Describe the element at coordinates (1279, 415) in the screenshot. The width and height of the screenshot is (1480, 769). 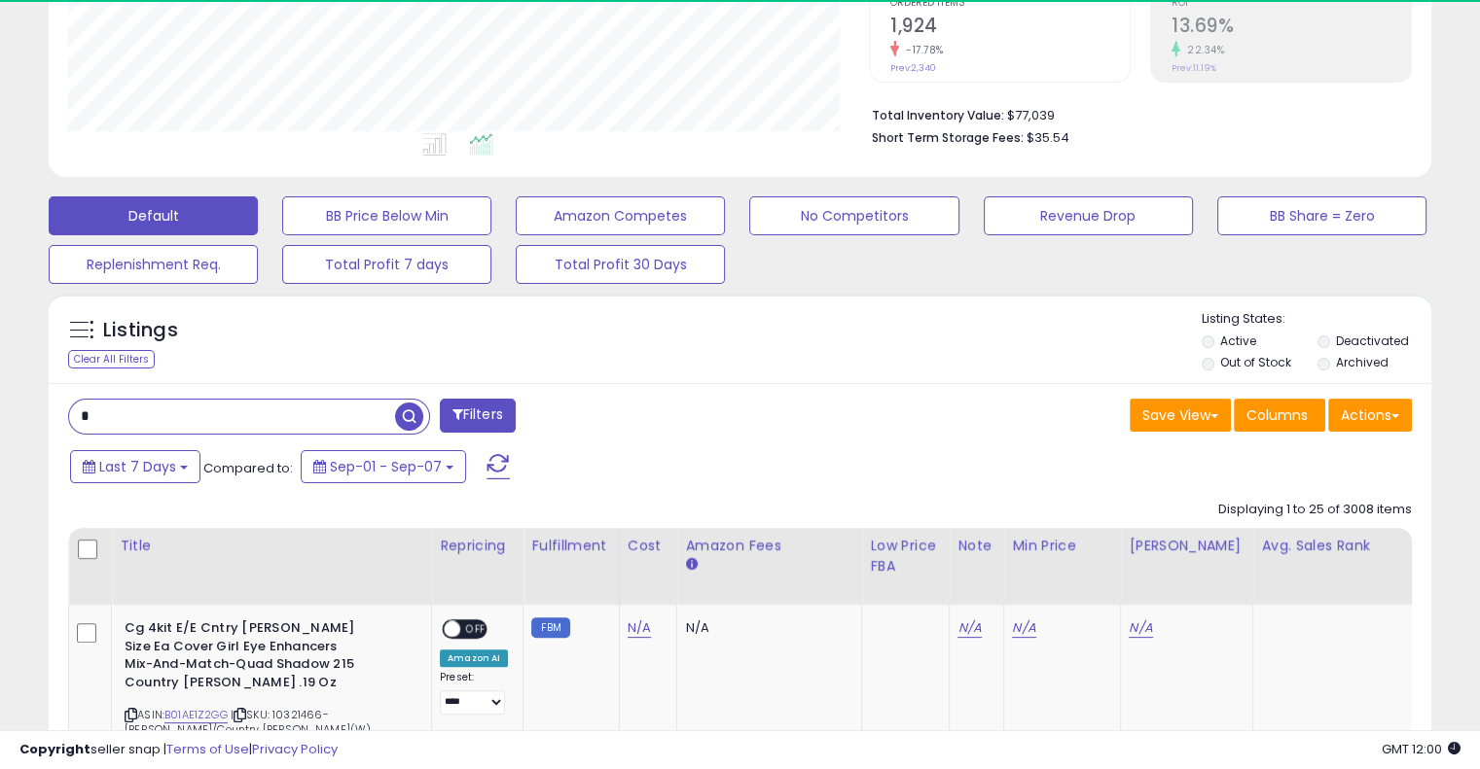
I see `button: Columns` at that location.